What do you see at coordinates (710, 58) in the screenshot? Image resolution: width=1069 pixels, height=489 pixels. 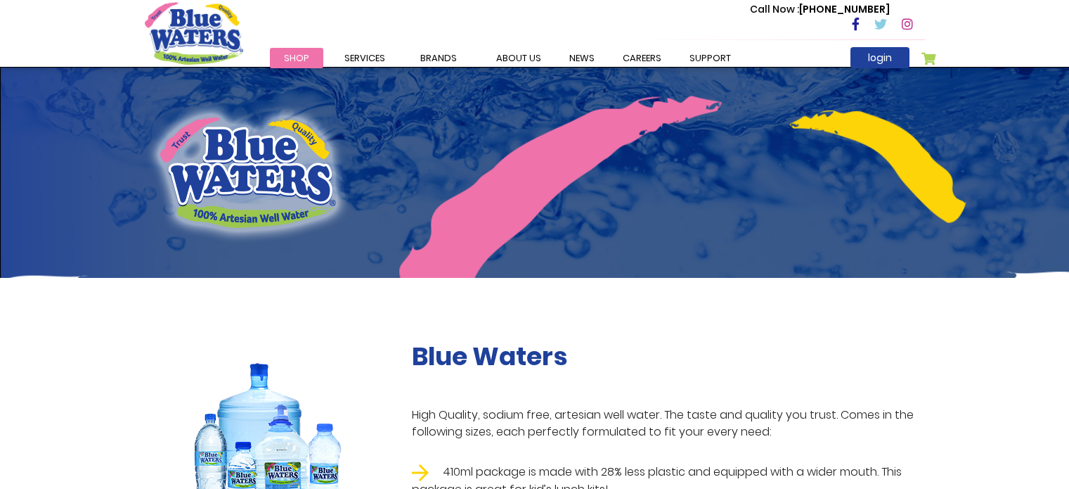 I see `a: support` at bounding box center [710, 58].